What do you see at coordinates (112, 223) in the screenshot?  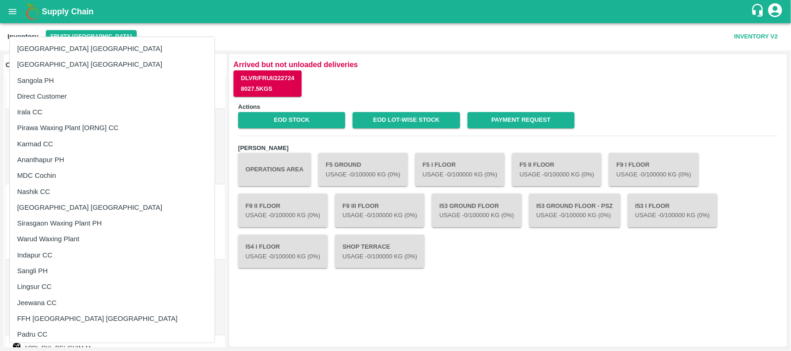 I see `li: Sirasgaon Waxing Plant PH` at bounding box center [112, 223].